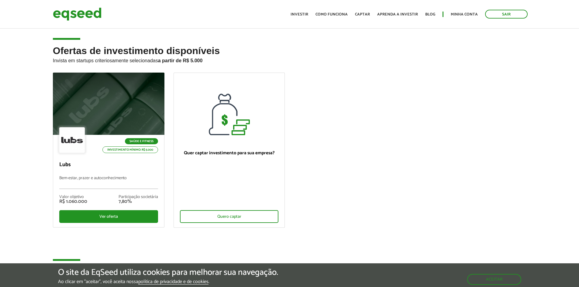  I want to click on div: Valor objetivo, so click(73, 197).